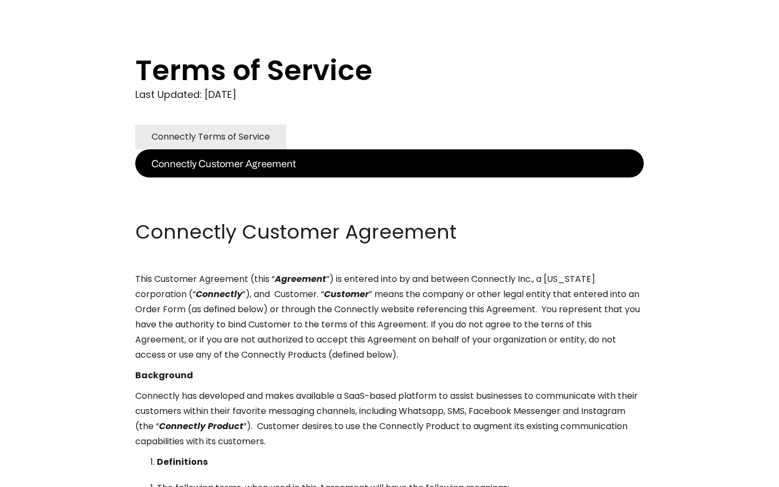 This screenshot has height=487, width=779. I want to click on div: Connectly Customer Agreement, so click(223, 163).